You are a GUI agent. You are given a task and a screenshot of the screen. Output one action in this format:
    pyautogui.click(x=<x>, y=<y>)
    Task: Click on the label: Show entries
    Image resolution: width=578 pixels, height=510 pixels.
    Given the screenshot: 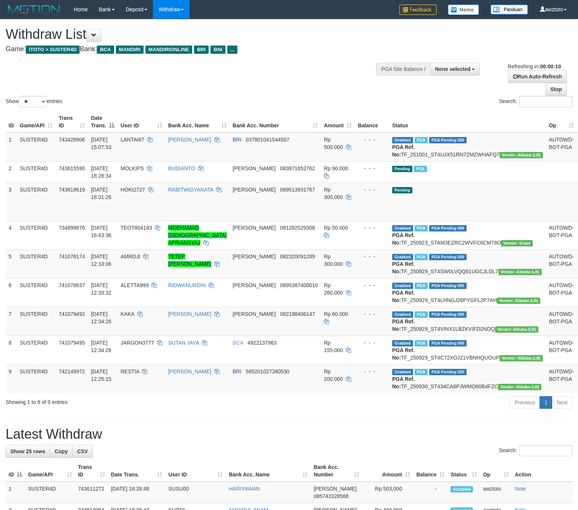 What is the action you would take?
    pyautogui.click(x=34, y=102)
    